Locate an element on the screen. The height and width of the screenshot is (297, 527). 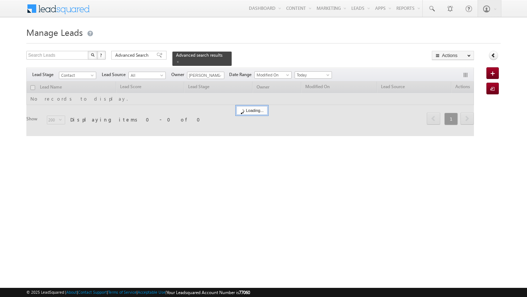
input: Type to Search is located at coordinates (206, 75).